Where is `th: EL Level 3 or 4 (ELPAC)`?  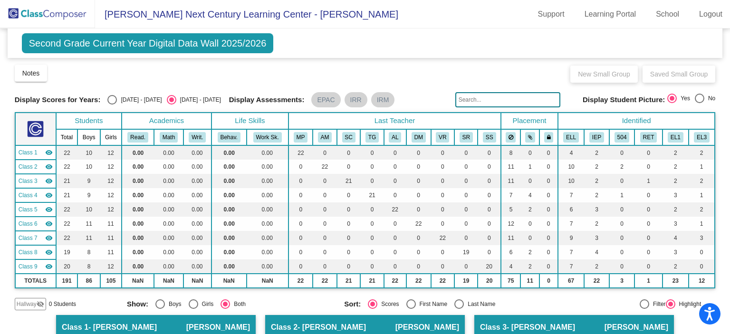
th: EL Level 3 or 4 (ELPAC) is located at coordinates (701, 137).